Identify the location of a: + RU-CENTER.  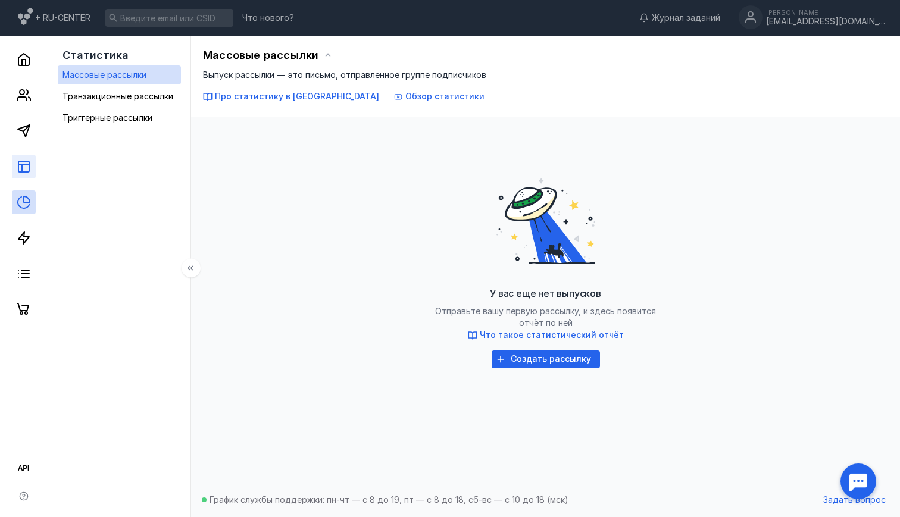
(54, 18).